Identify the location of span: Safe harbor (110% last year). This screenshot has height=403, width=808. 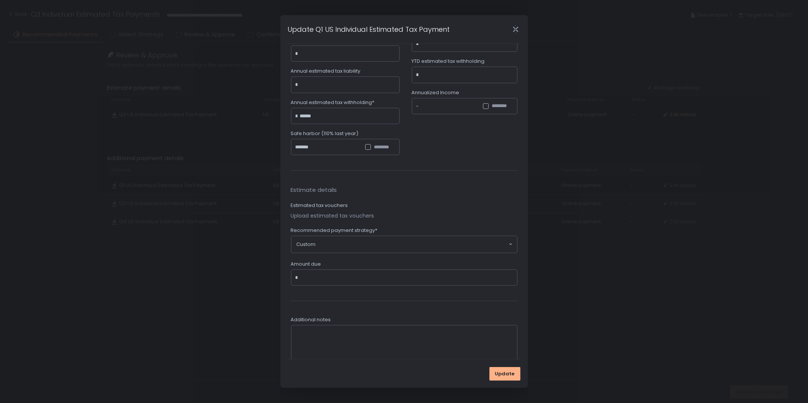
(325, 134).